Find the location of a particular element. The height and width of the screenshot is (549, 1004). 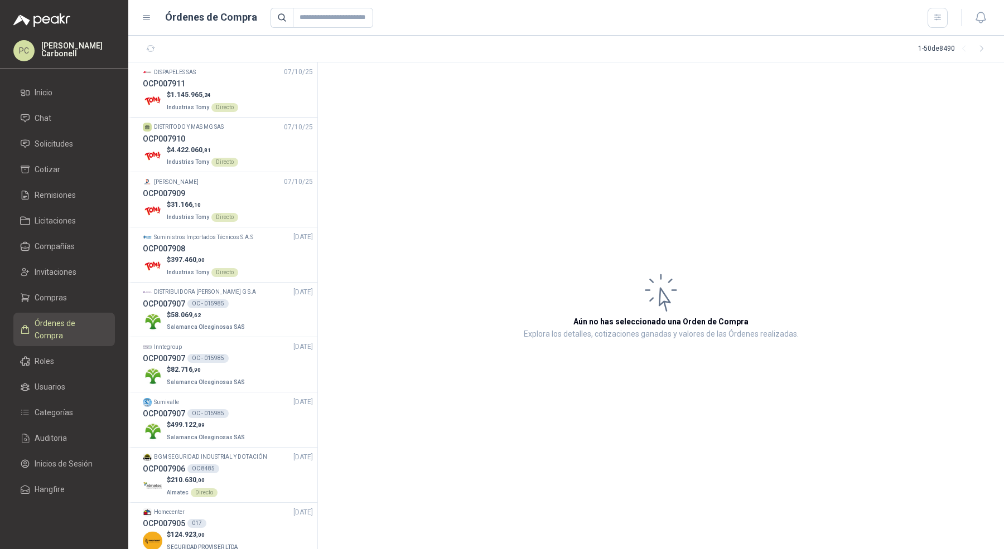

img: Logo peakr is located at coordinates (42, 20).